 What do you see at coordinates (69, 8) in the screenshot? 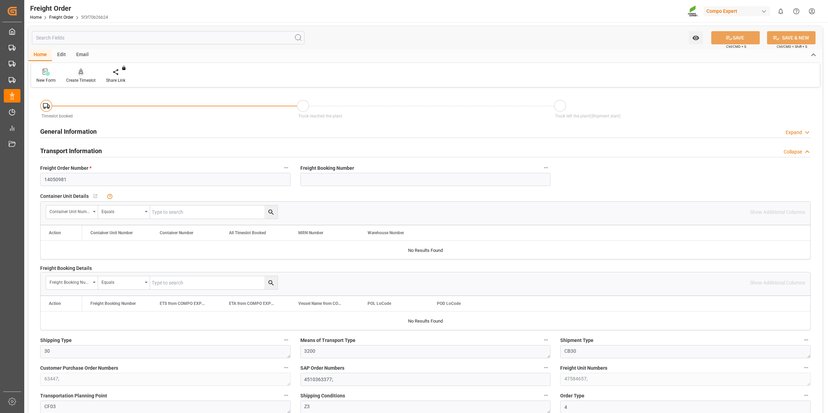
I see `div: Freight Order` at bounding box center [69, 8].